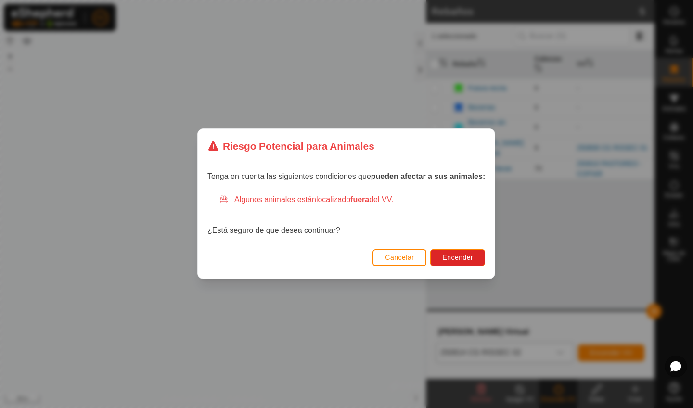 This screenshot has width=693, height=408. What do you see at coordinates (352, 200) in the screenshot?
I see `div: Algunos animales están` at bounding box center [352, 200].